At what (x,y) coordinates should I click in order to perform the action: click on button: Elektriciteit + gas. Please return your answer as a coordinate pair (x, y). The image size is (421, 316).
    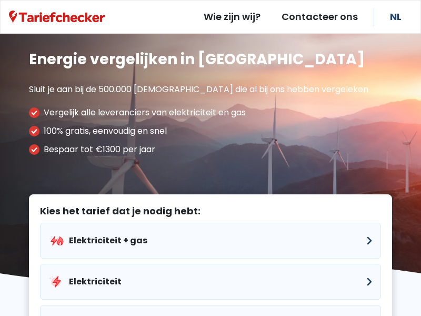
    Looking at the image, I should click on (211, 241).